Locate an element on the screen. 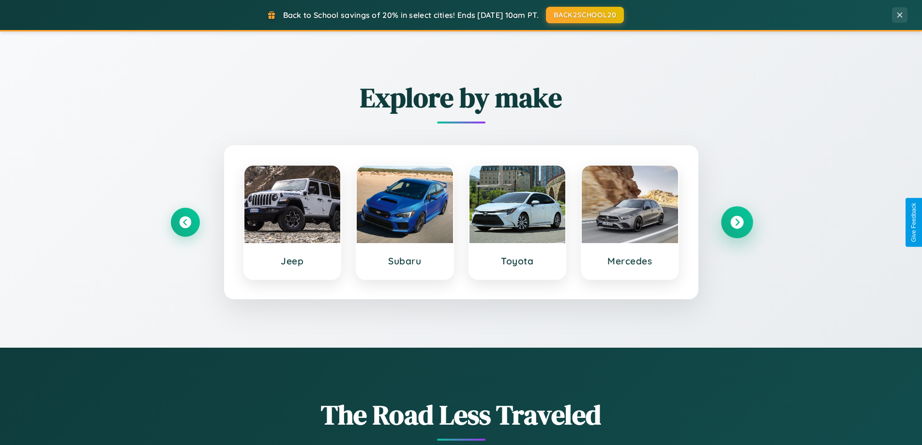 The height and width of the screenshot is (445, 922). h3: Mercedes is located at coordinates (629, 261).